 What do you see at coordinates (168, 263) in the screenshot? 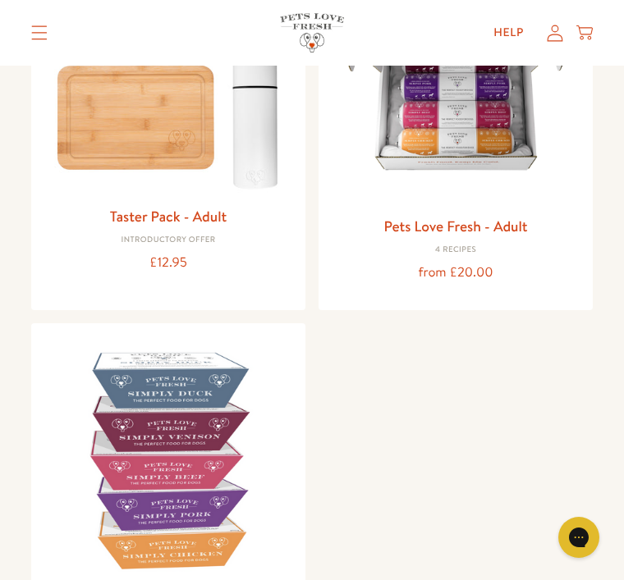
I see `div: £12.95` at bounding box center [168, 263].